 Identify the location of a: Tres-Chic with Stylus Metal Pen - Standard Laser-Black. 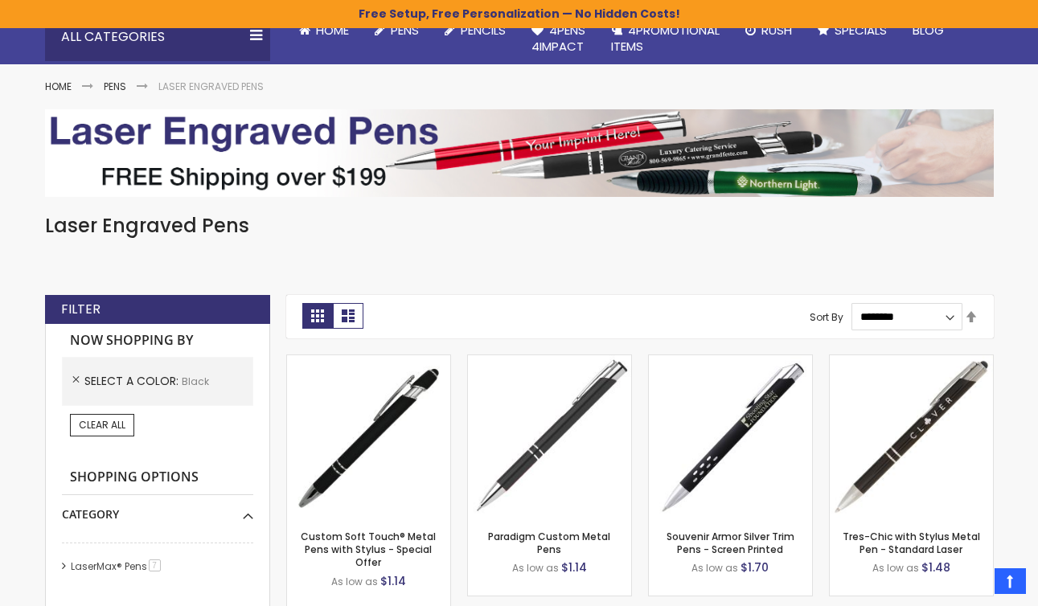
(911, 361).